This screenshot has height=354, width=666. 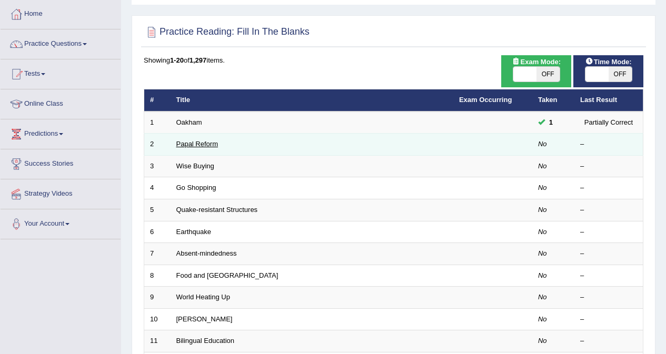 I want to click on td: 1, so click(x=157, y=123).